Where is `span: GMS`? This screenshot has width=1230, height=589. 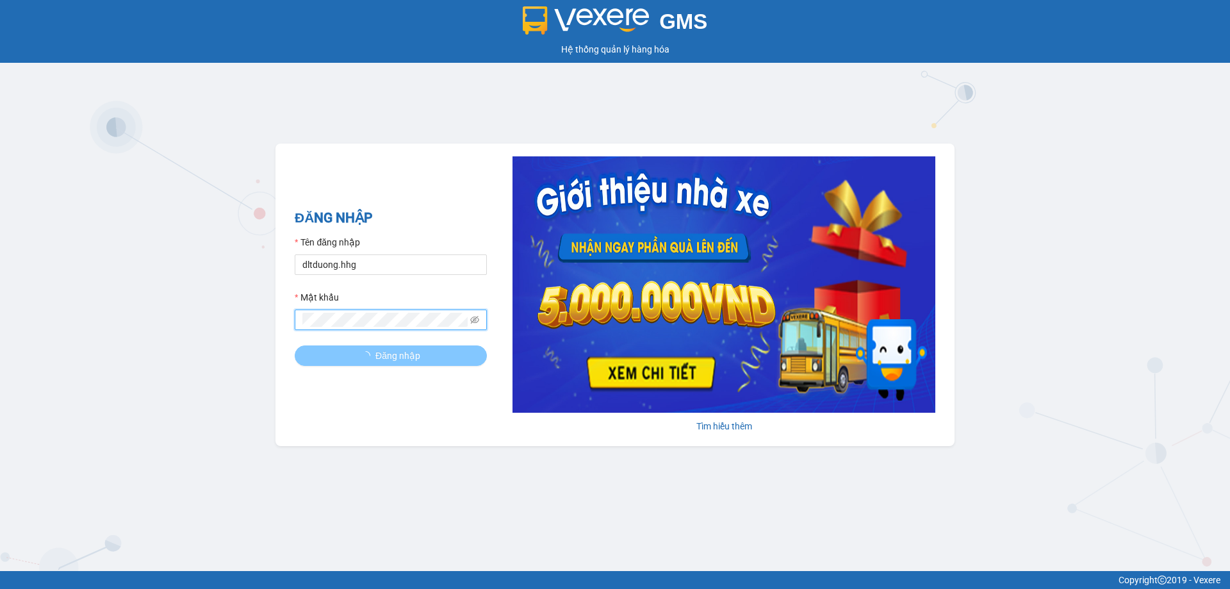 span: GMS is located at coordinates (683, 21).